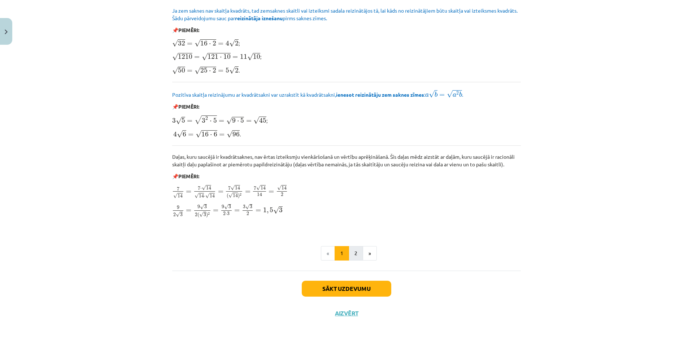 The image size is (693, 341). What do you see at coordinates (347, 289) in the screenshot?
I see `button: Sākt uzdevumu` at bounding box center [347, 289].